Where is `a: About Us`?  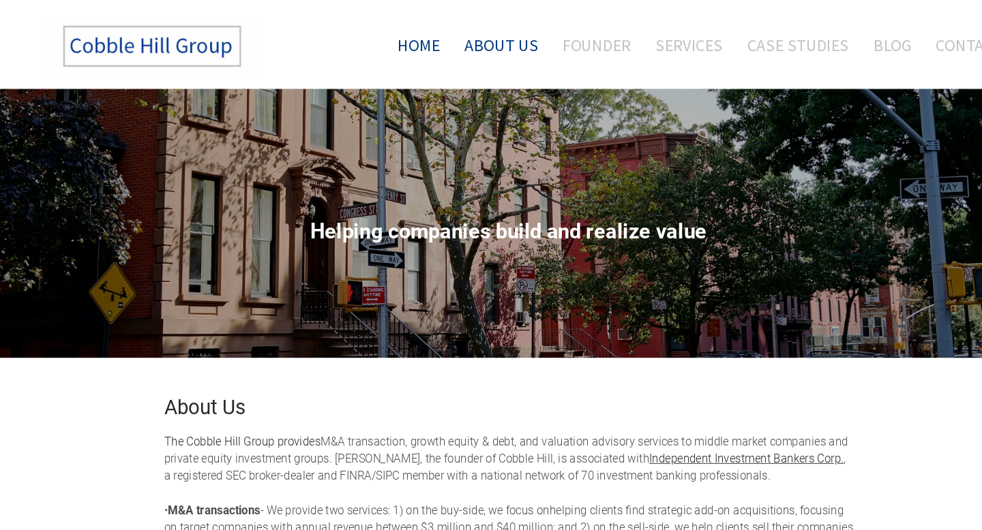
a: About Us is located at coordinates (483, 42).